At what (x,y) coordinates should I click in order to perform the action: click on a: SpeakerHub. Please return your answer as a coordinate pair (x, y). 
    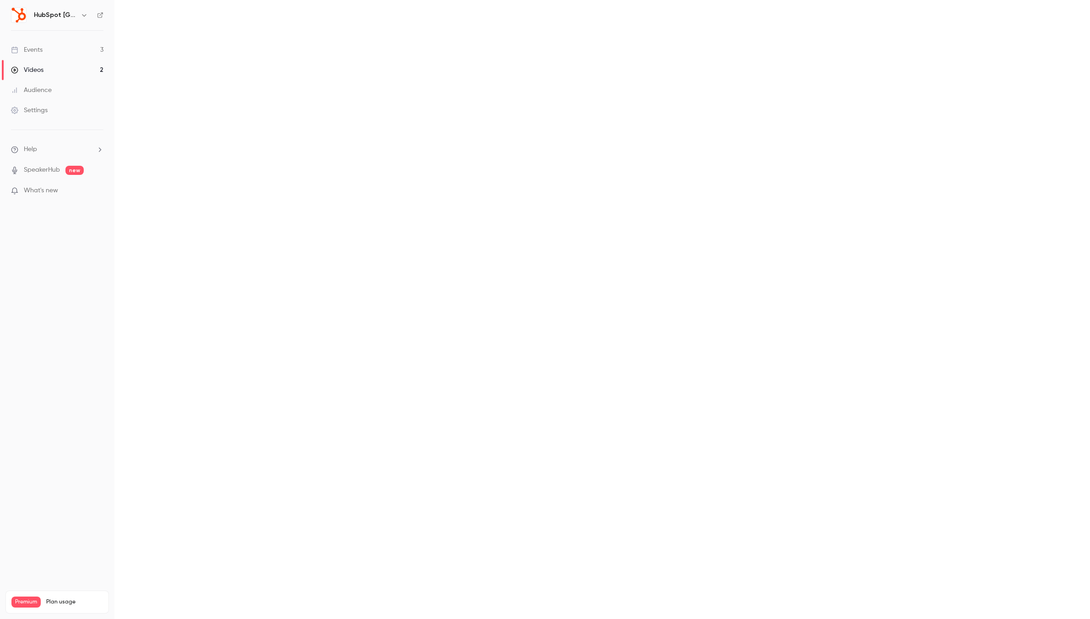
    Looking at the image, I should click on (42, 170).